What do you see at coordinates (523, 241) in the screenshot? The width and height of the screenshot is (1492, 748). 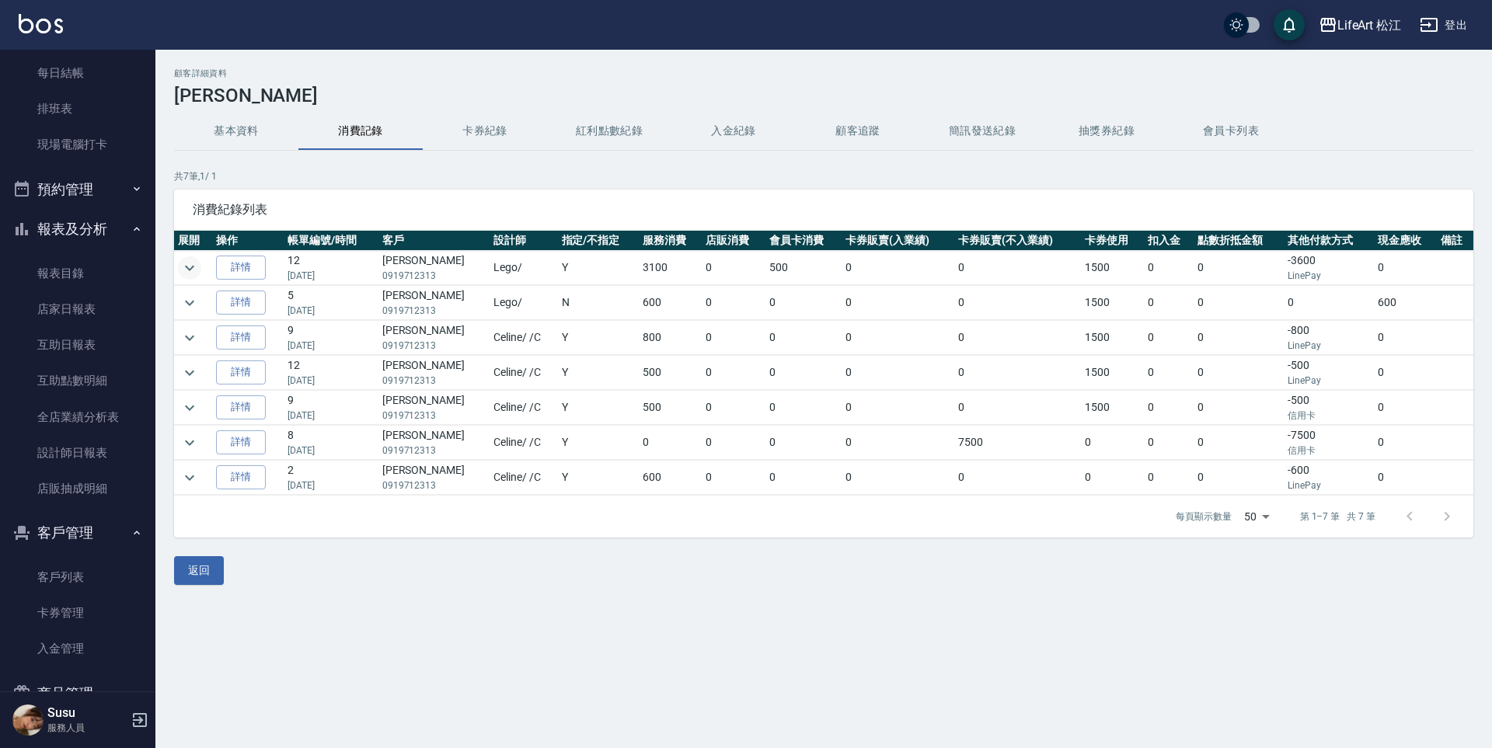 I see `th: 設計師` at bounding box center [523, 241].